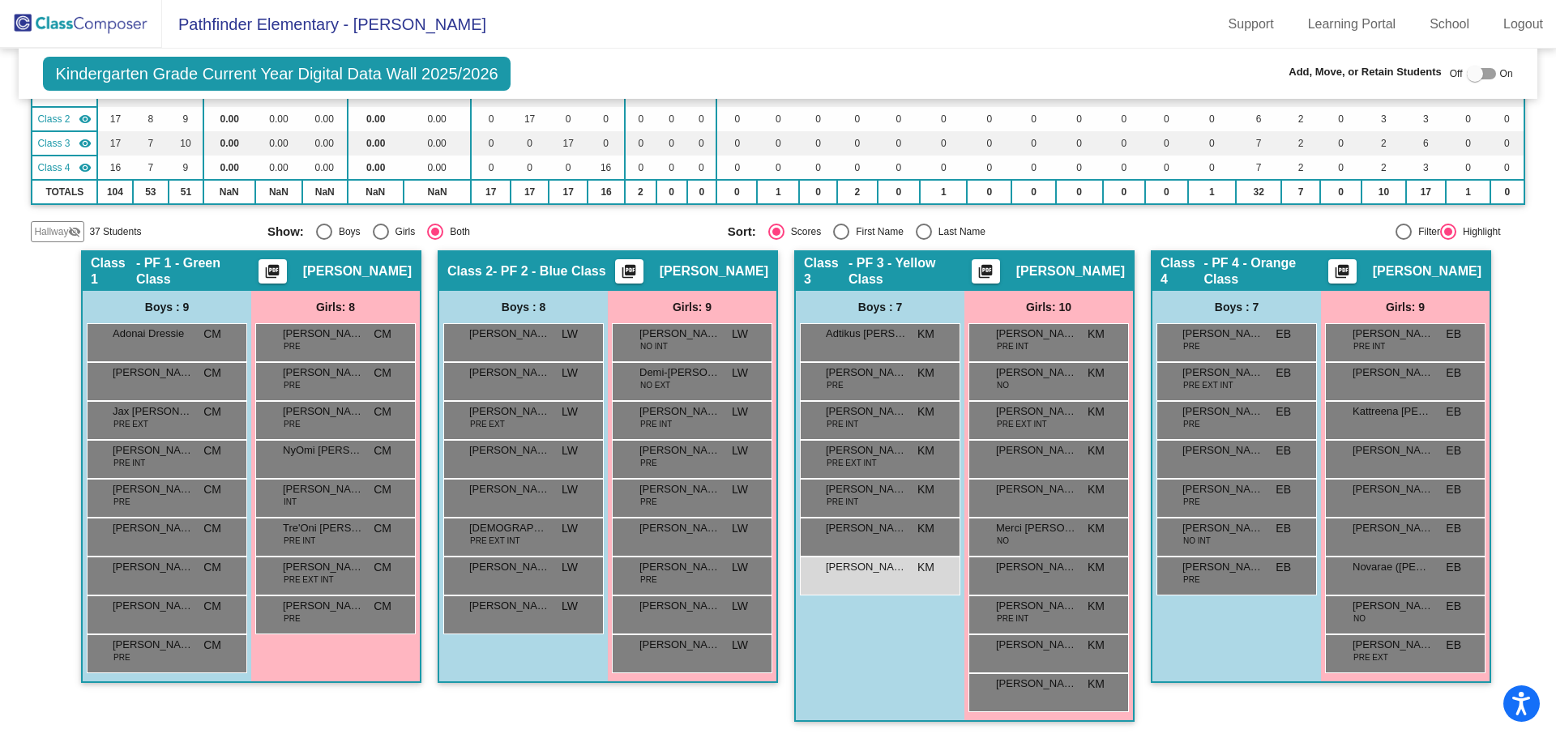 Image resolution: width=1556 pixels, height=738 pixels. Describe the element at coordinates (1478, 232) in the screenshot. I see `div: Highlight` at that location.